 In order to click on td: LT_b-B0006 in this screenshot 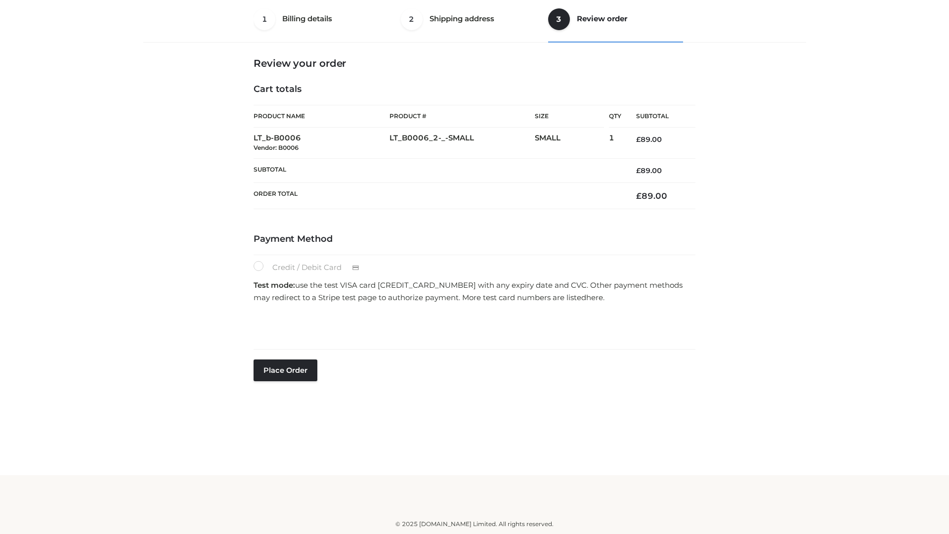, I will do `click(321, 143)`.